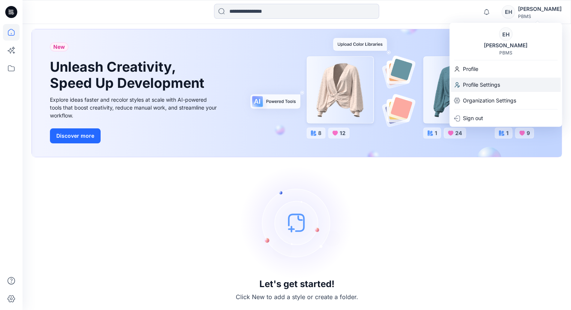 The image size is (571, 310). I want to click on p: Sign out, so click(473, 118).